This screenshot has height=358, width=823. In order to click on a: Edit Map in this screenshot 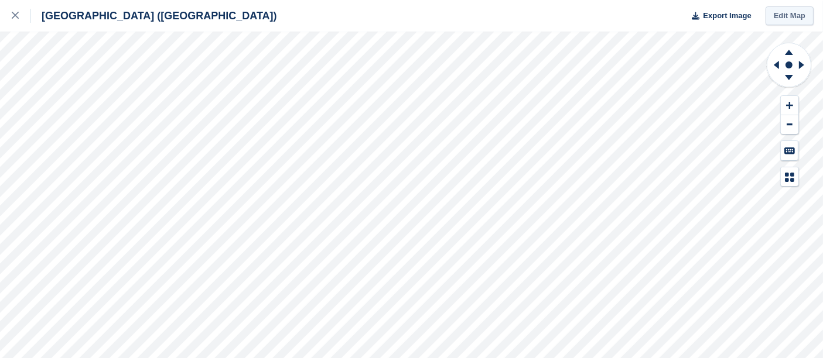, I will do `click(789, 16)`.